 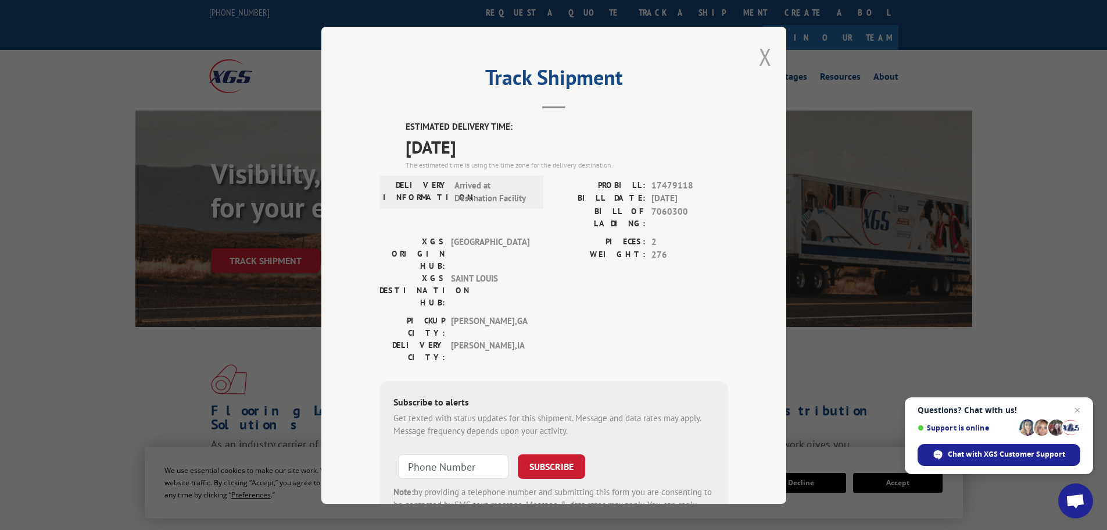 What do you see at coordinates (600, 185) in the screenshot?
I see `label: PROBILL:` at bounding box center [600, 185].